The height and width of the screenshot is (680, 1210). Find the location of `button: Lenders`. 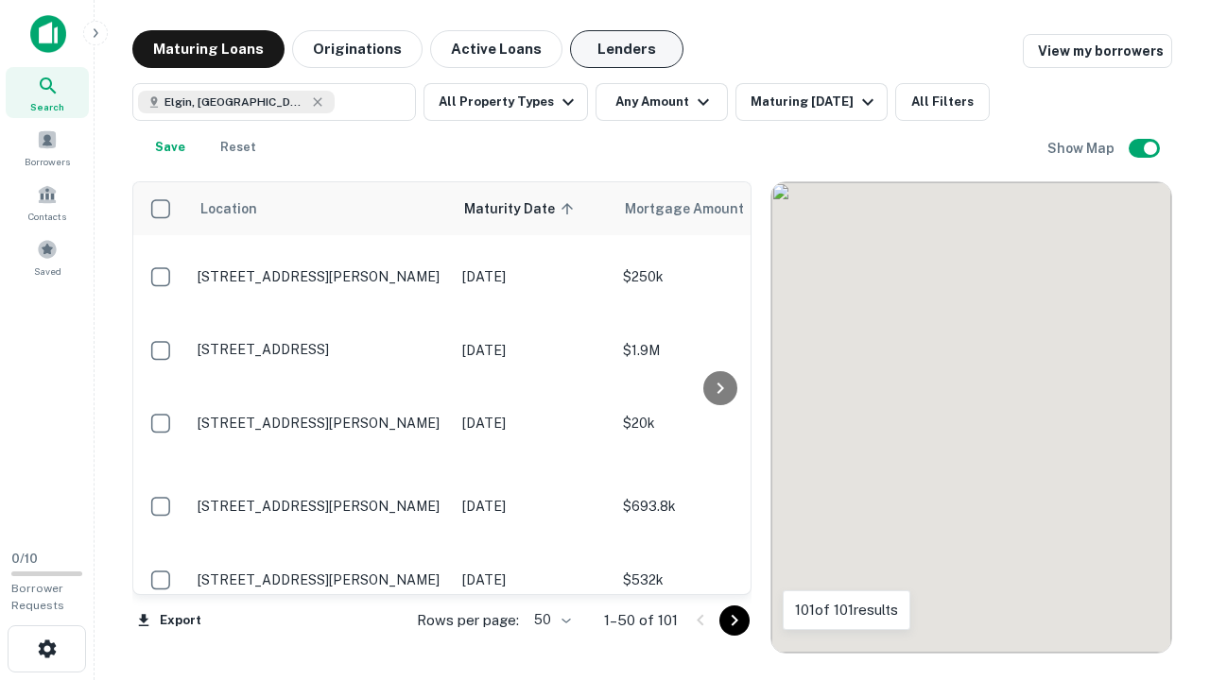

button: Lenders is located at coordinates (627, 49).